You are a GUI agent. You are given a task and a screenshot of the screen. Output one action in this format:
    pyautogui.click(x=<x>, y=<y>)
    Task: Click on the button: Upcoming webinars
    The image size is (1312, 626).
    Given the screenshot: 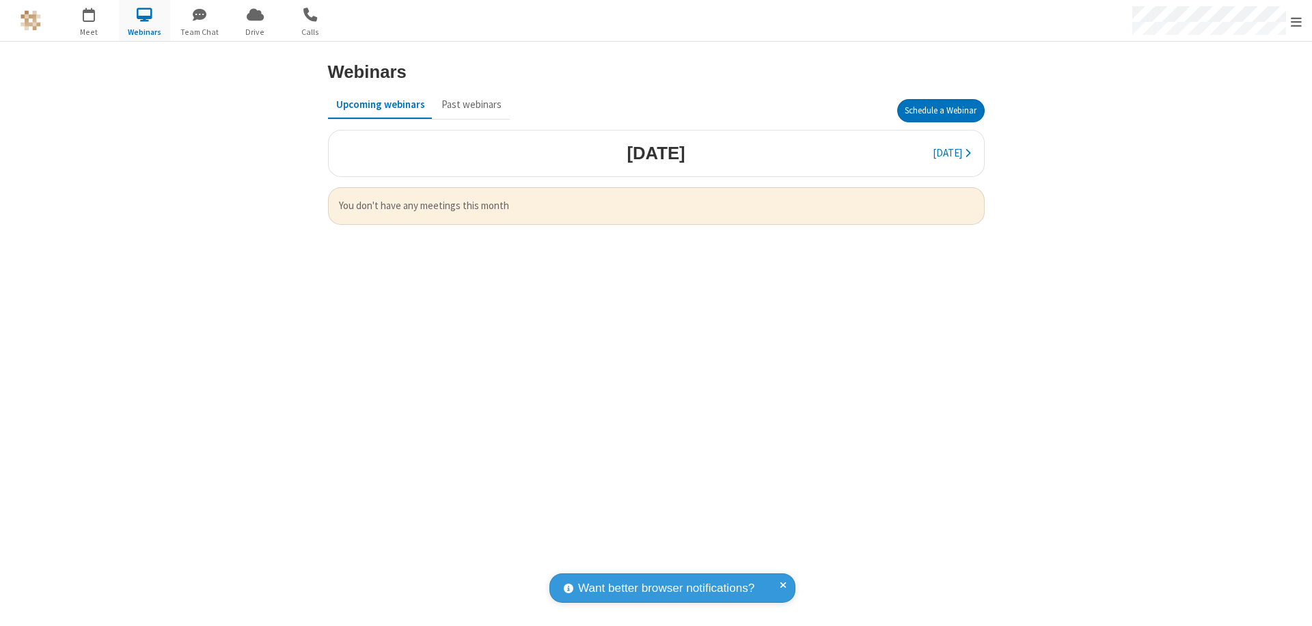 What is the action you would take?
    pyautogui.click(x=381, y=105)
    